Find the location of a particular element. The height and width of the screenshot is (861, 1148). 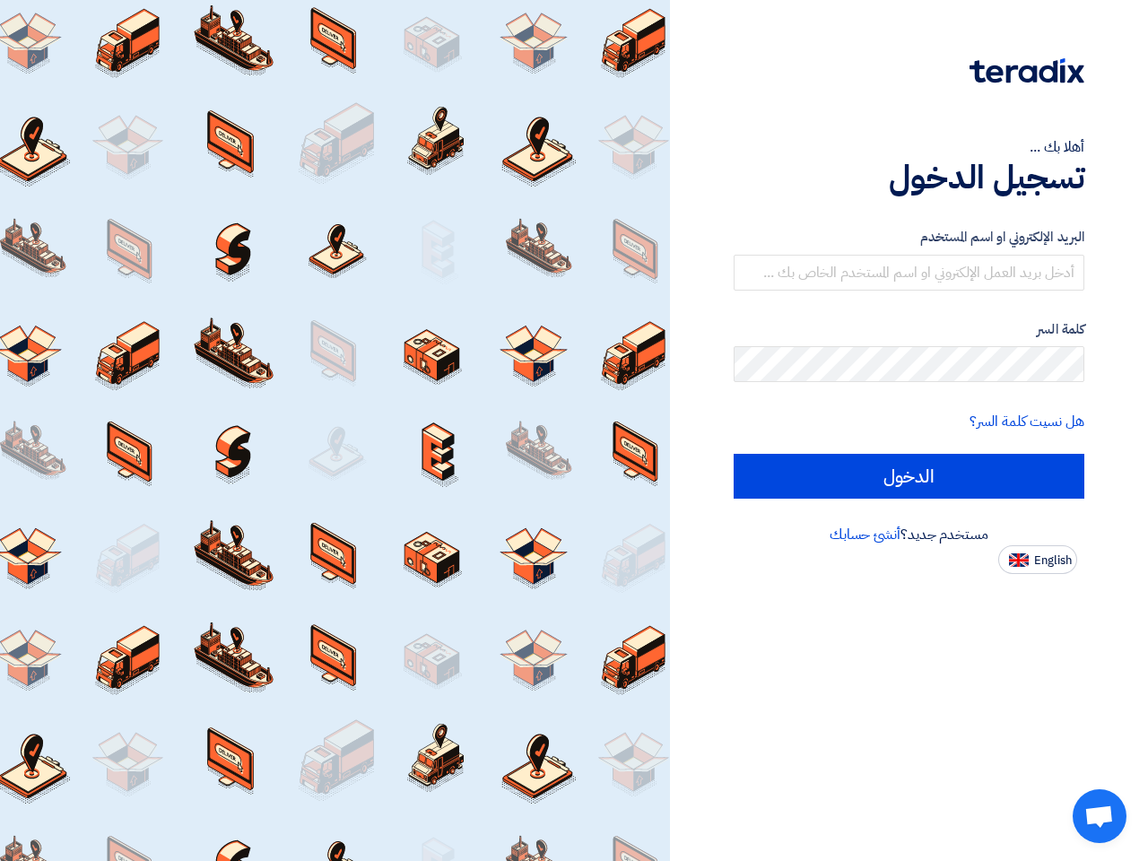

label: كلمة السر is located at coordinates (909, 329).